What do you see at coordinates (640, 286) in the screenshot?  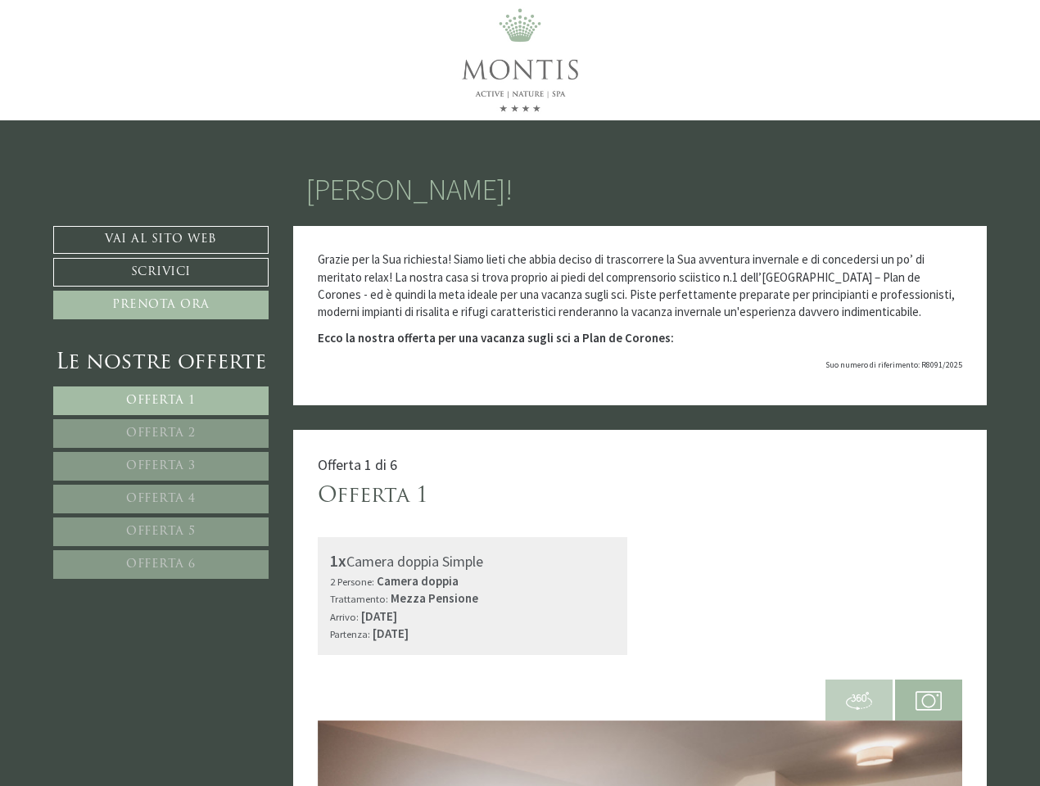 I see `p: Grazie per la Sua richiesta! Siamo lieti che abbia deciso di trascorrere la Sua avventura inverna...` at bounding box center [640, 286].